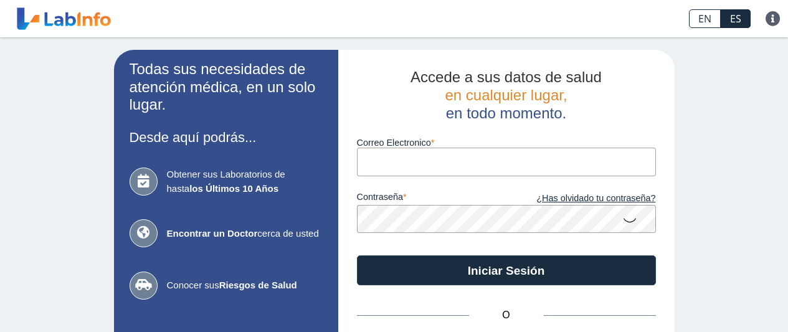 This screenshot has width=788, height=332. I want to click on span: cerca de usted, so click(245, 234).